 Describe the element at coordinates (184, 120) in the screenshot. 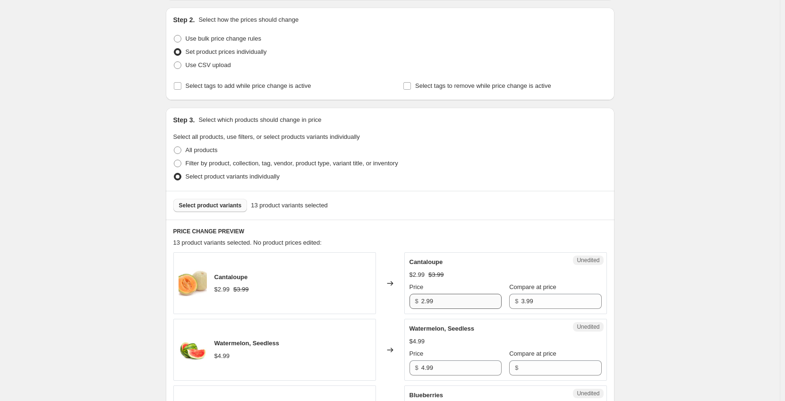

I see `h2: Step 3.` at that location.